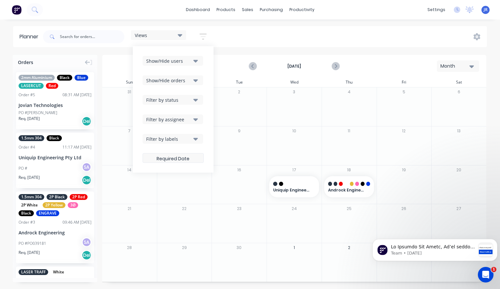 The width and height of the screenshot is (500, 289). I want to click on input: Search for orders..., so click(92, 37).